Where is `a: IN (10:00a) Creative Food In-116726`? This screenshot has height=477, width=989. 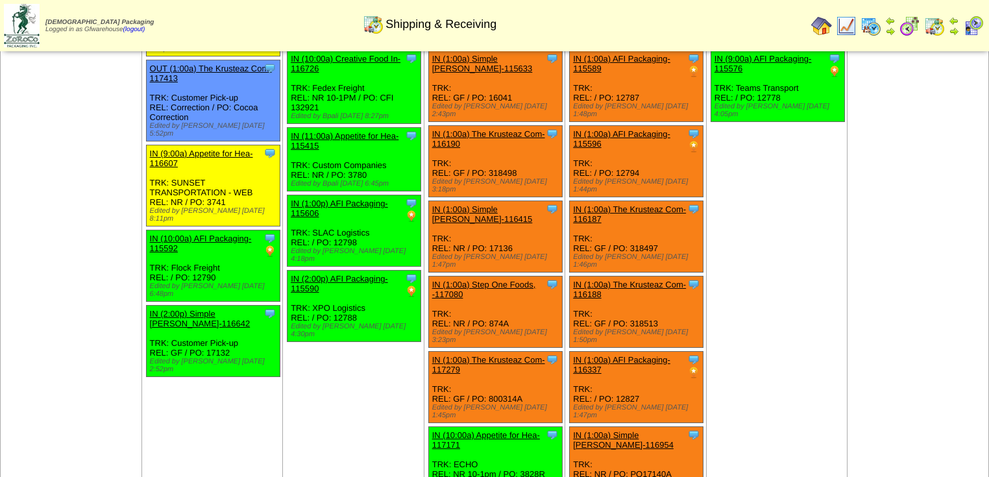 a: IN (10:00a) Creative Food In-116726 is located at coordinates (345, 64).